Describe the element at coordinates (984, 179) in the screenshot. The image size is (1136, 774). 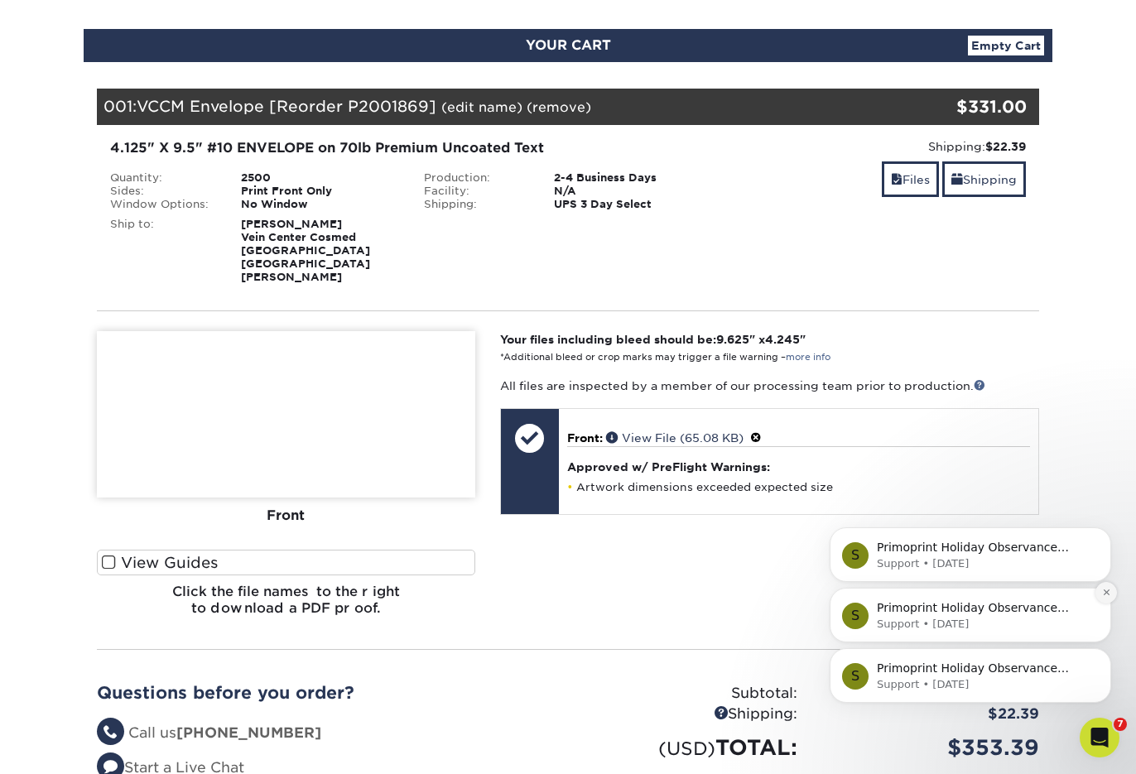
I see `a: Shipping` at that location.